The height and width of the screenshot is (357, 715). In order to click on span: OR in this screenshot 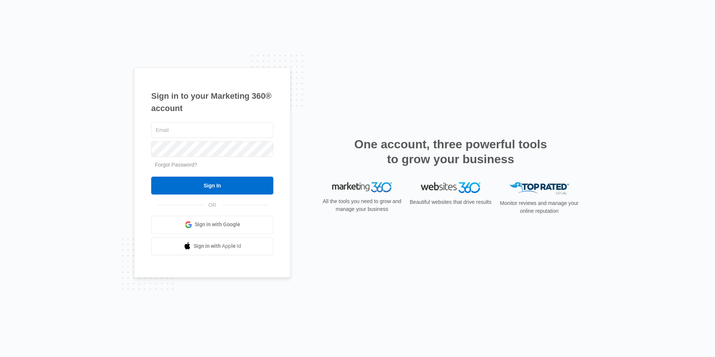, I will do `click(212, 205)`.